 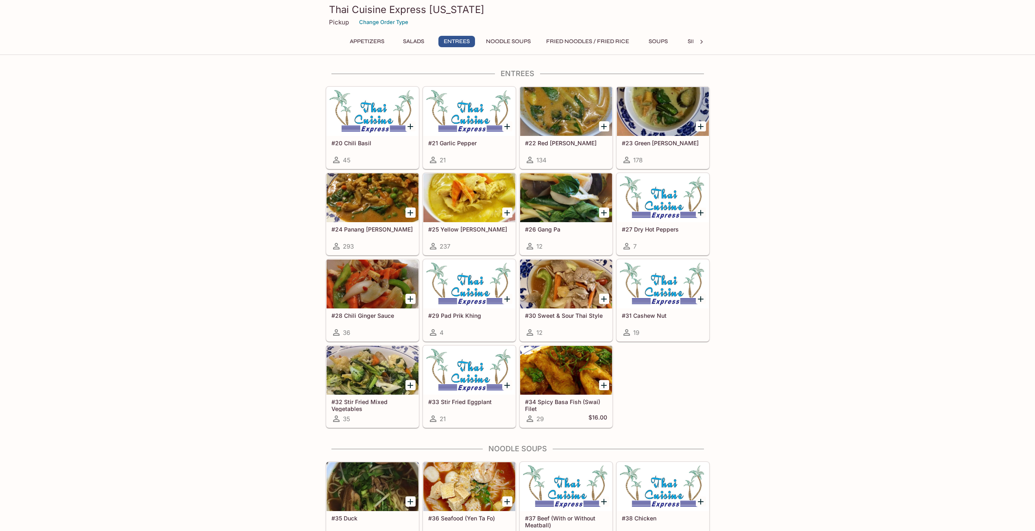 I want to click on a: #26 Gang Pa12, so click(x=566, y=214).